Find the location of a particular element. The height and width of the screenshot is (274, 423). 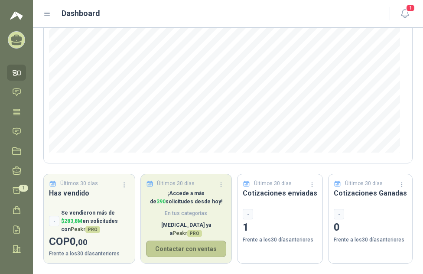

h3: Cotizaciones Ganadas is located at coordinates (370, 193).